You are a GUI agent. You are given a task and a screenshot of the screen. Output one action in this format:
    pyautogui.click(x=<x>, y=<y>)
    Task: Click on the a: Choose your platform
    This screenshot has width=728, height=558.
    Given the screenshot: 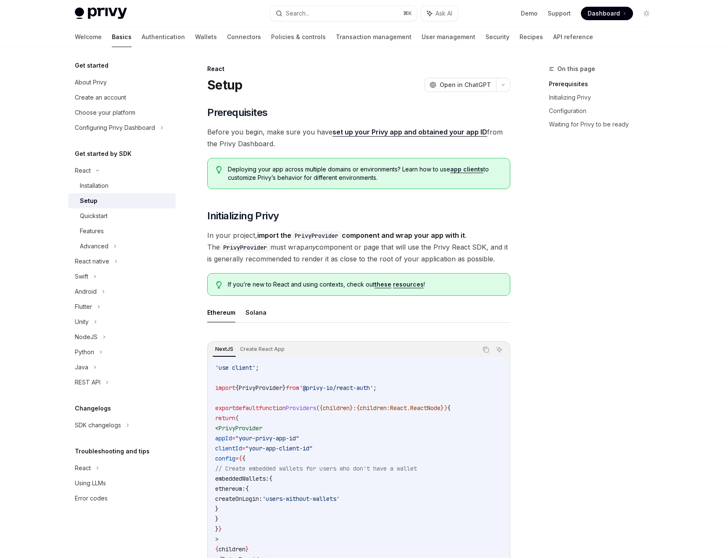 What is the action you would take?
    pyautogui.click(x=122, y=113)
    